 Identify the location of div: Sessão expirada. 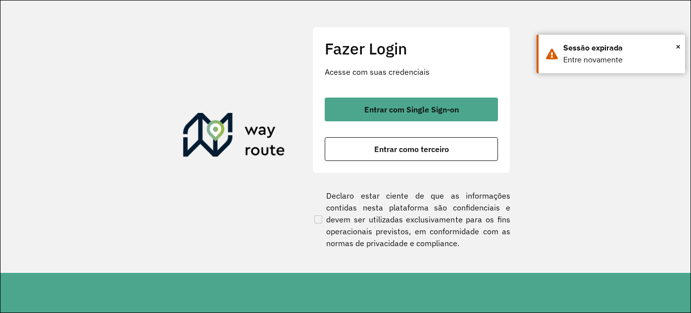
(620, 48).